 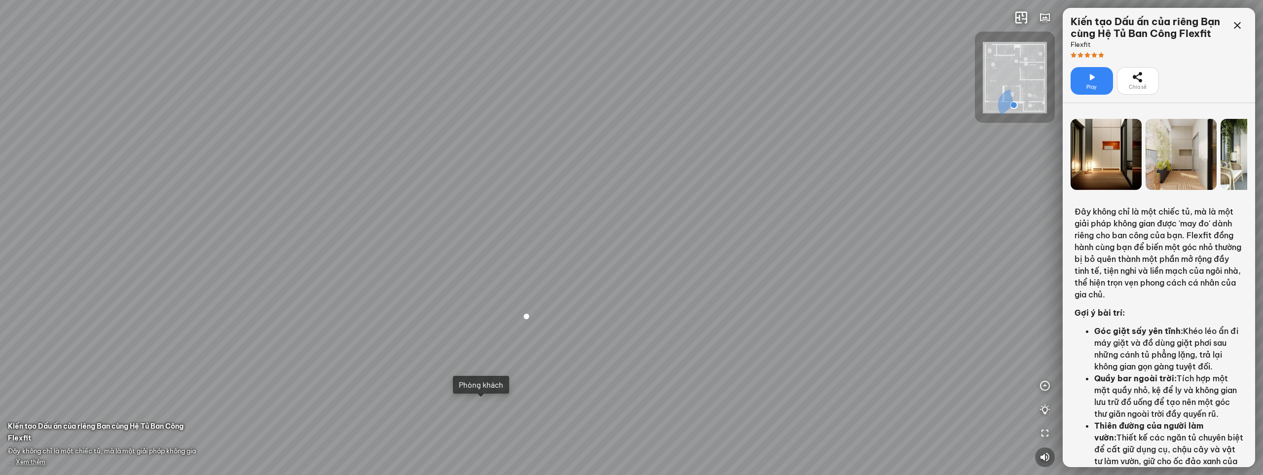 I want to click on div: Flexfit, so click(x=1149, y=44).